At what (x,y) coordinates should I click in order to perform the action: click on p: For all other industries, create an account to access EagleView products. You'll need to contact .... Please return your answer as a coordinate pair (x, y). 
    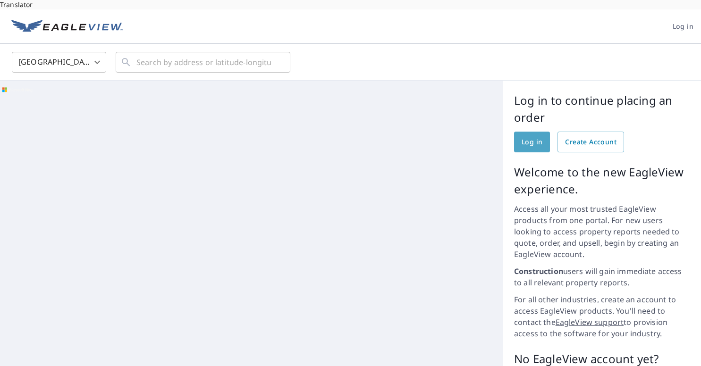
    Looking at the image, I should click on (602, 317).